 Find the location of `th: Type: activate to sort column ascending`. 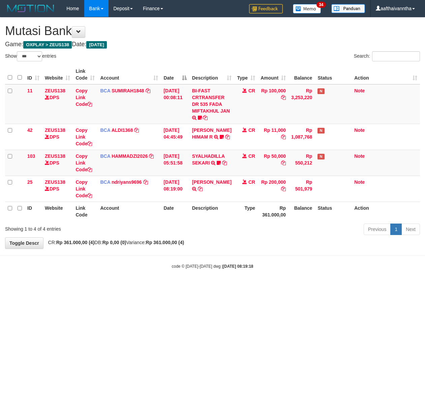

th: Type: activate to sort column ascending is located at coordinates (246, 75).